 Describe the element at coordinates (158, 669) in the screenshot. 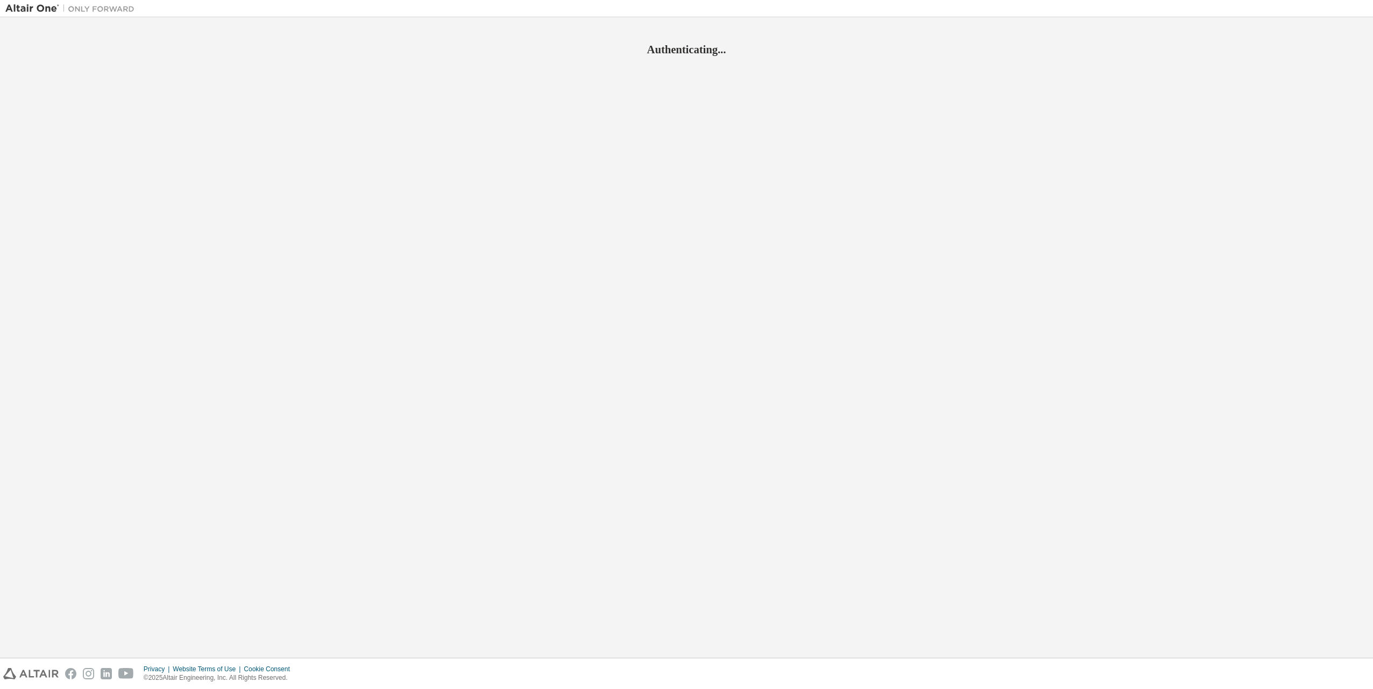

I see `div: Privacy` at that location.